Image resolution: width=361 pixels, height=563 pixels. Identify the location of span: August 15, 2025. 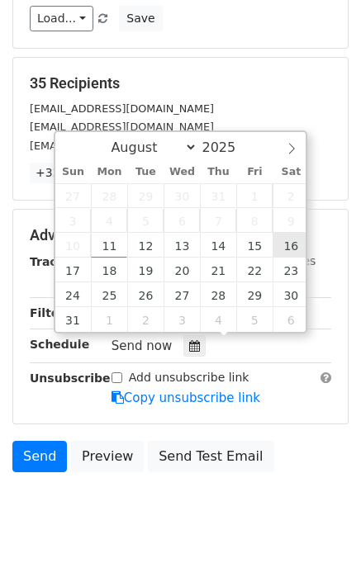
(254, 245).